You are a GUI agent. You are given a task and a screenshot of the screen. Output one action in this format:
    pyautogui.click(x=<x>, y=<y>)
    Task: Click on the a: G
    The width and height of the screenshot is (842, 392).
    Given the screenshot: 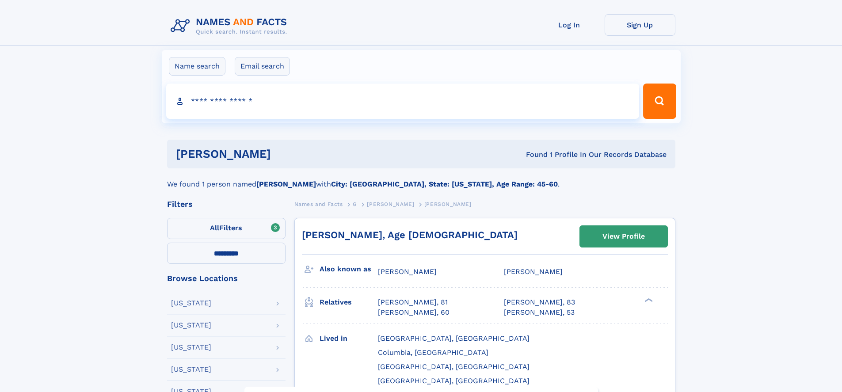 What is the action you would take?
    pyautogui.click(x=355, y=204)
    